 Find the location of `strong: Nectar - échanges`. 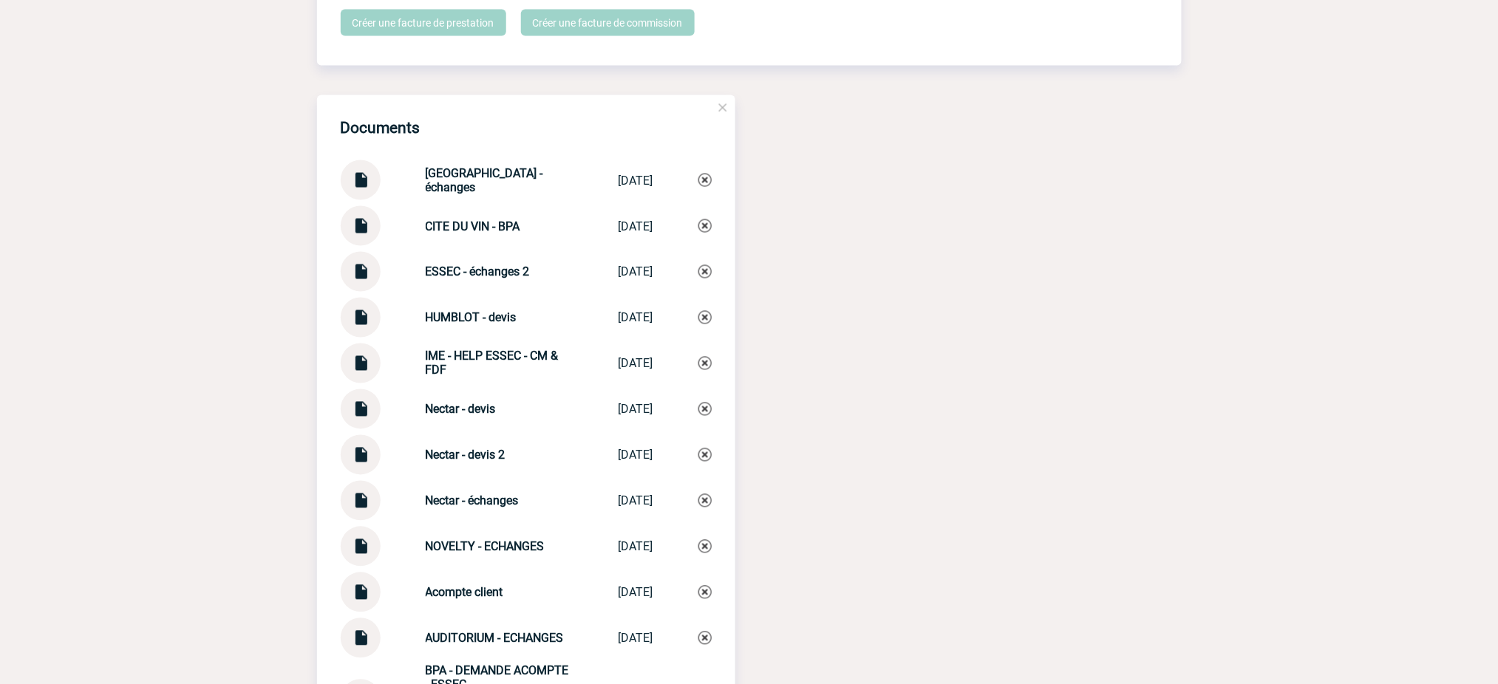

strong: Nectar - échanges is located at coordinates (472, 501).